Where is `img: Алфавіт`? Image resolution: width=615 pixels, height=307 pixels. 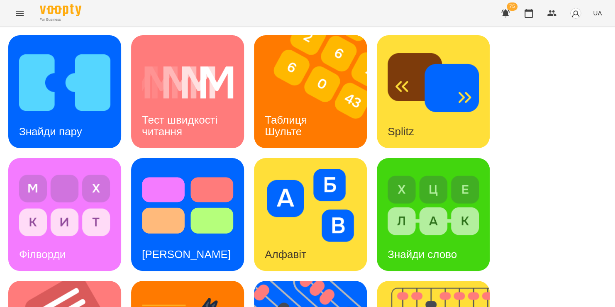 img: Алфавіт is located at coordinates (311, 206).